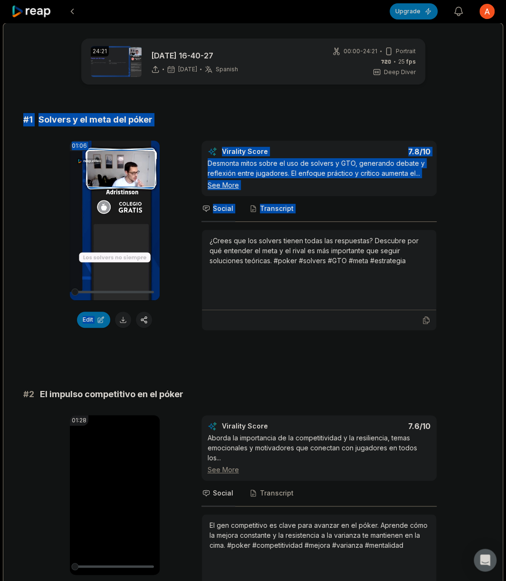  I want to click on div: 7.6 /10, so click(379, 426).